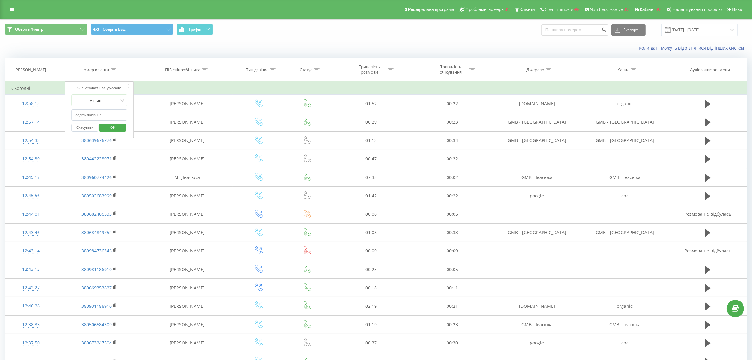 Image resolution: width=752 pixels, height=360 pixels. What do you see at coordinates (306, 70) in the screenshot?
I see `div: Статус` at bounding box center [306, 70].